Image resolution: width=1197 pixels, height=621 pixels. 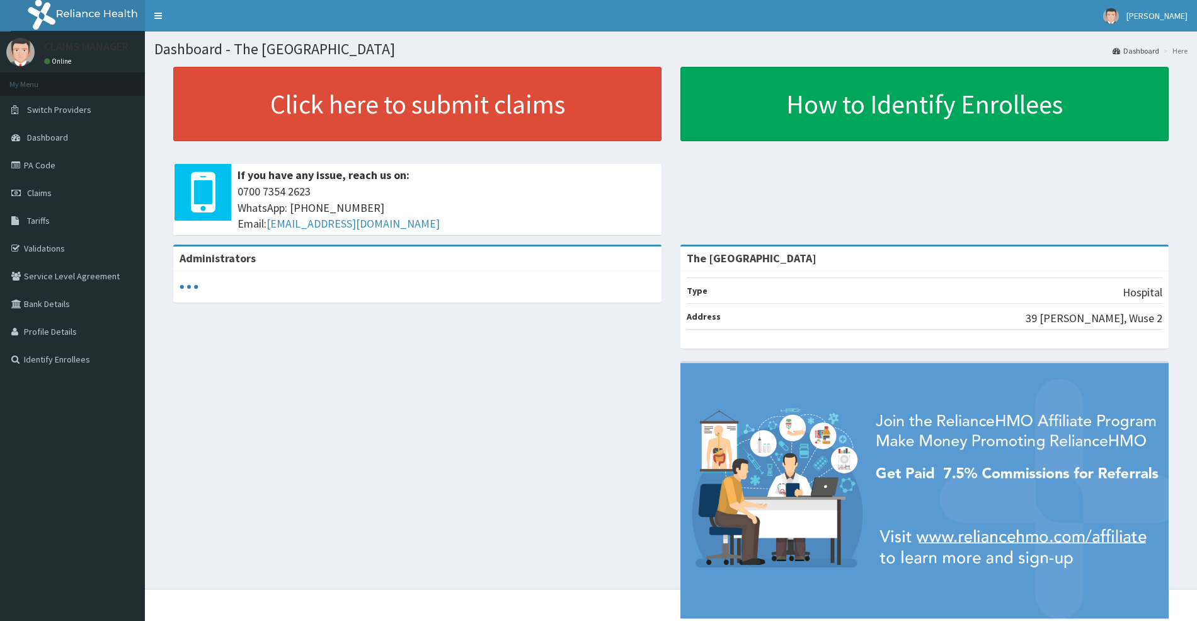 I want to click on svg: audio-loading, so click(x=189, y=287).